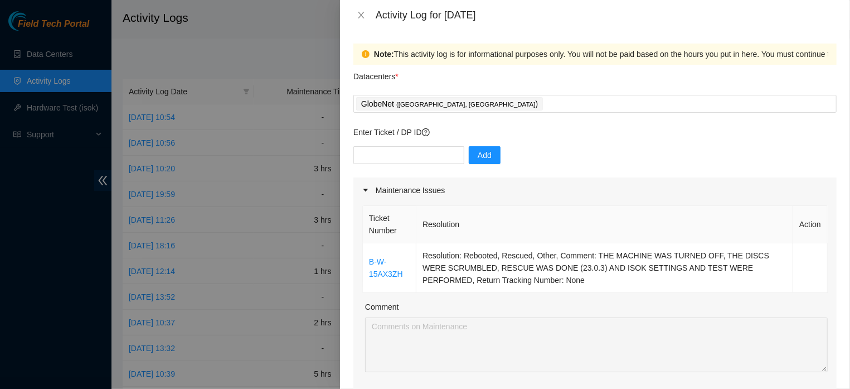 The height and width of the screenshot is (389, 850). I want to click on span: exclamation-circle, so click(366, 54).